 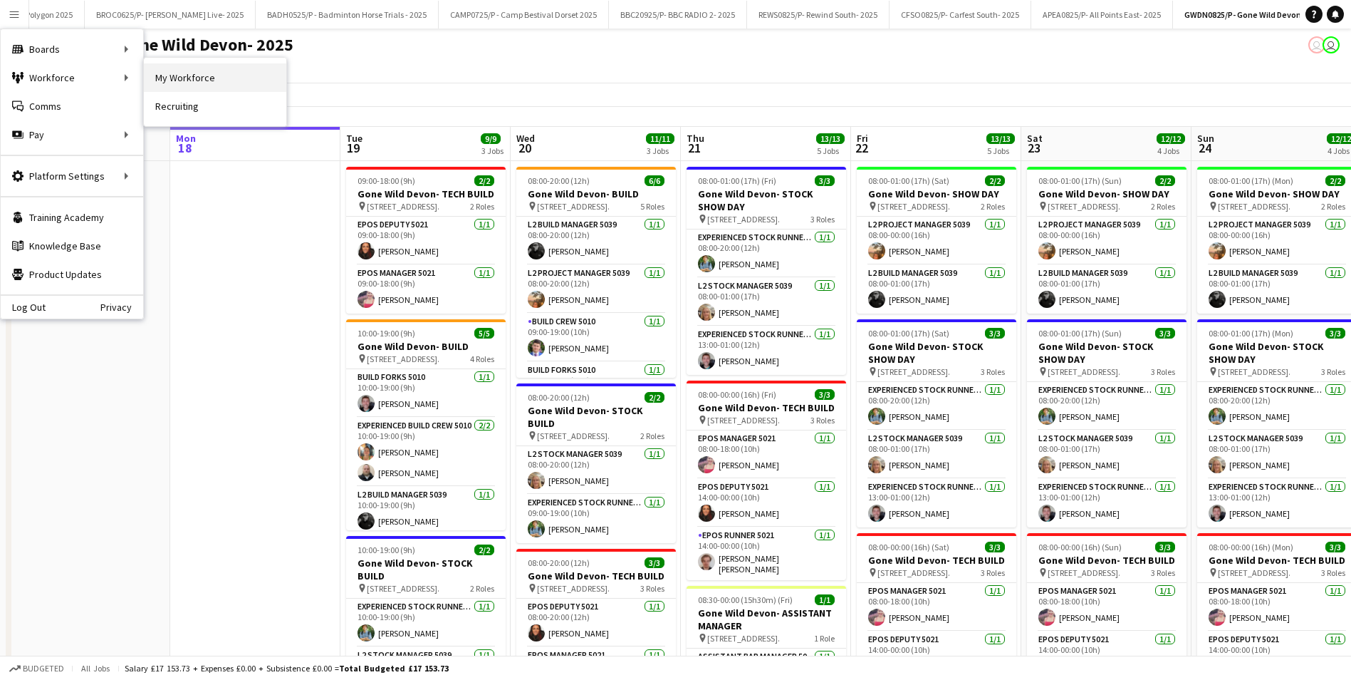 What do you see at coordinates (1035, 138) in the screenshot?
I see `span: Sat` at bounding box center [1035, 138].